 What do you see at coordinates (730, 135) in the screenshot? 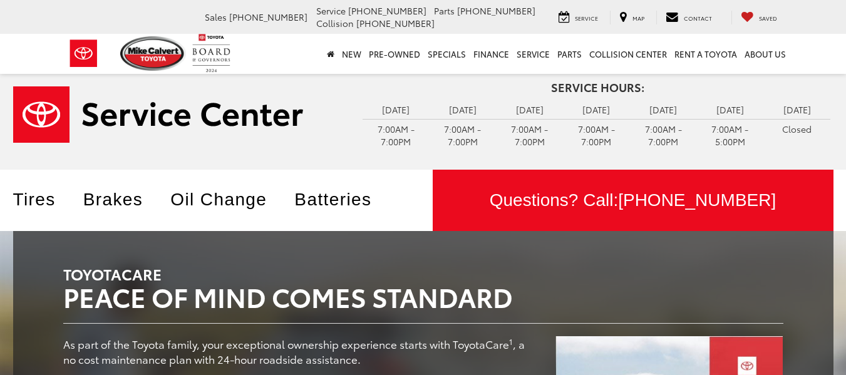
I see `td: 7:00AM - 5:00PM` at bounding box center [730, 135].